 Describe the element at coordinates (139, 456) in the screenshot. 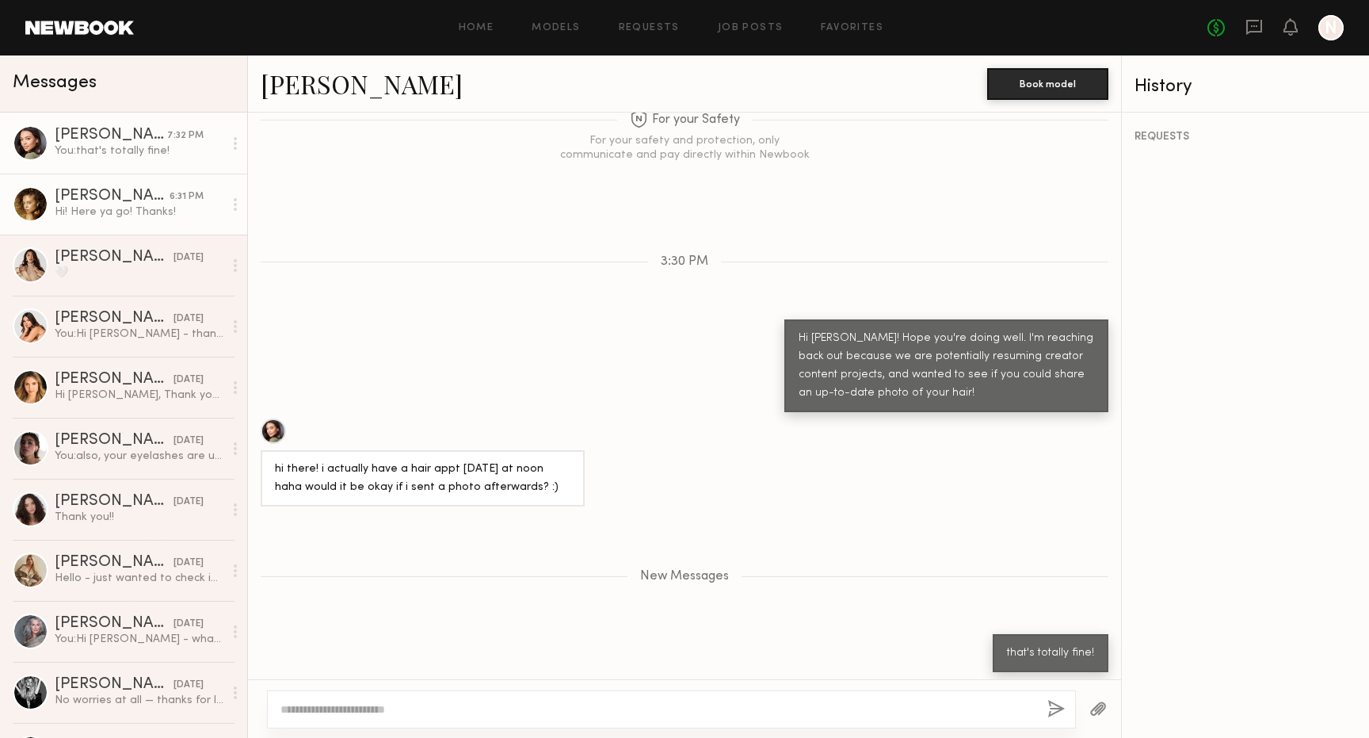

I see `div: You: also, your eyelashes are unreal btw - you could easily sell me on whatever you use to get th...` at that location.